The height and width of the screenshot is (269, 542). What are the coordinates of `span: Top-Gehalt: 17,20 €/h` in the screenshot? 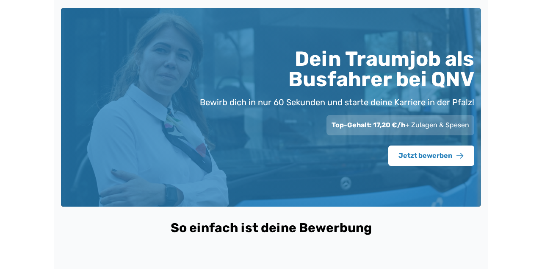 It's located at (369, 125).